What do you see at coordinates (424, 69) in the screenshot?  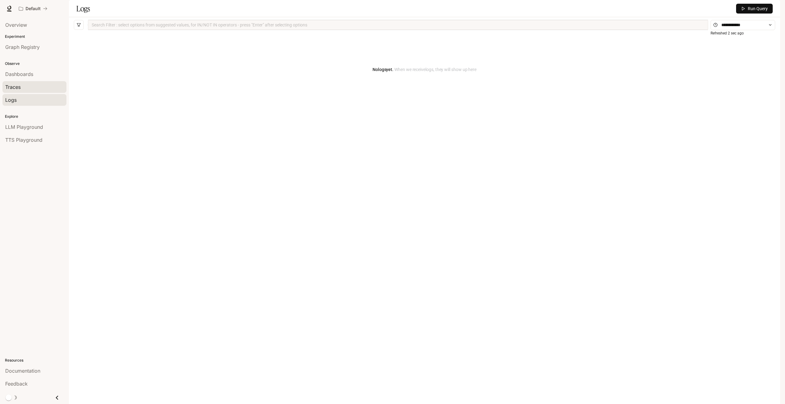 I see `article: No logs yet.` at bounding box center [424, 69].